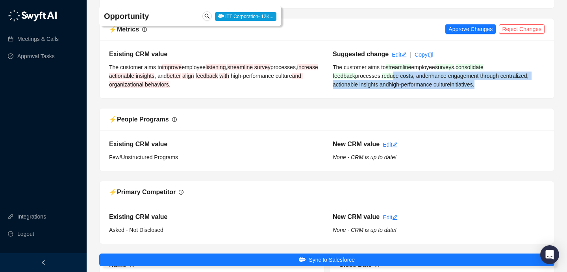 Image resolution: width=567 pixels, height=272 pixels. I want to click on span: surveys, so click(444, 67).